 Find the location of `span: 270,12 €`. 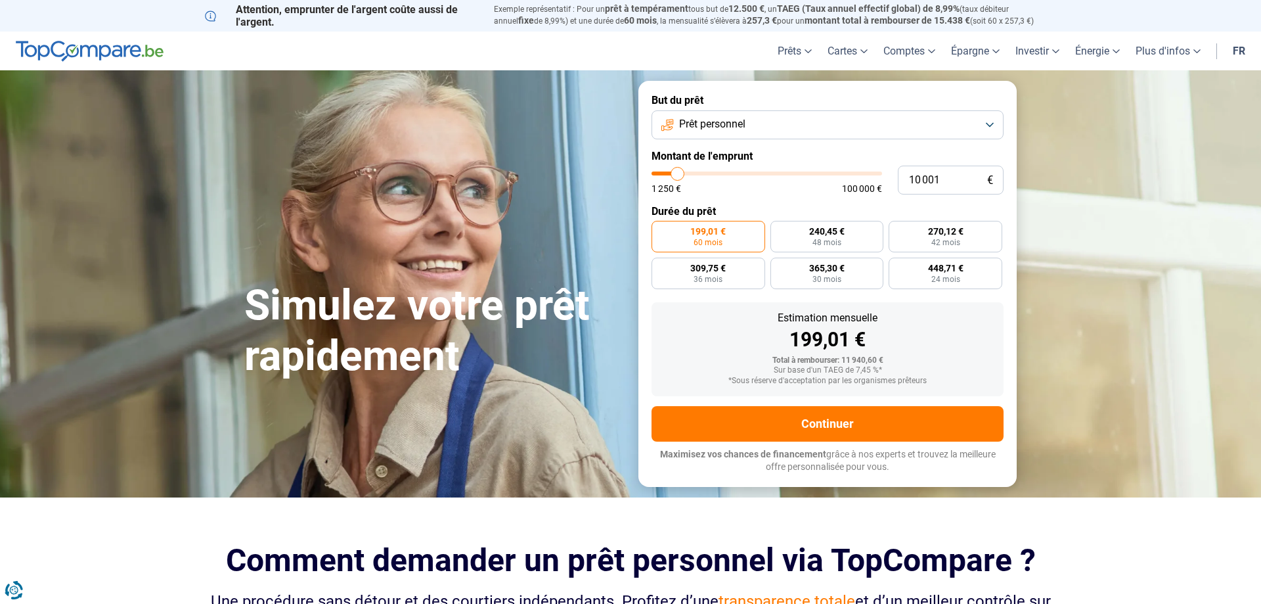

span: 270,12 € is located at coordinates (946, 231).